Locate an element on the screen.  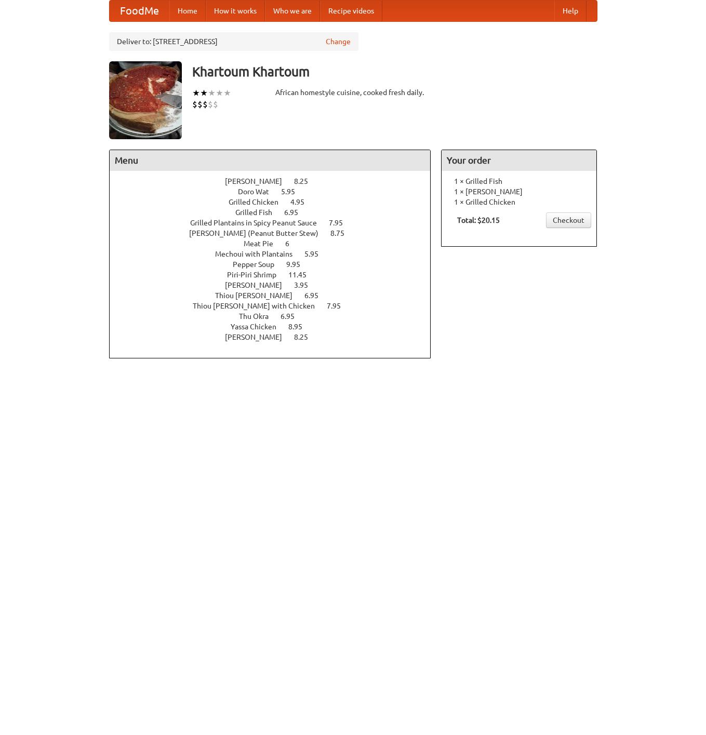
li: 1 × Grilled Chicken is located at coordinates (519, 202).